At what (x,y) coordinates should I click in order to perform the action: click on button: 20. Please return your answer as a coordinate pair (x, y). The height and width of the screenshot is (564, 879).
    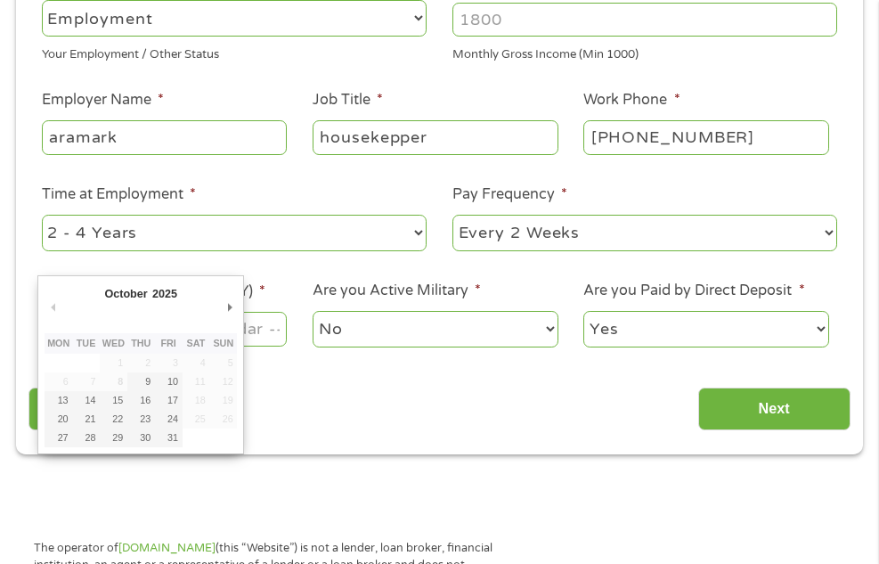
    Looking at the image, I should click on (58, 418).